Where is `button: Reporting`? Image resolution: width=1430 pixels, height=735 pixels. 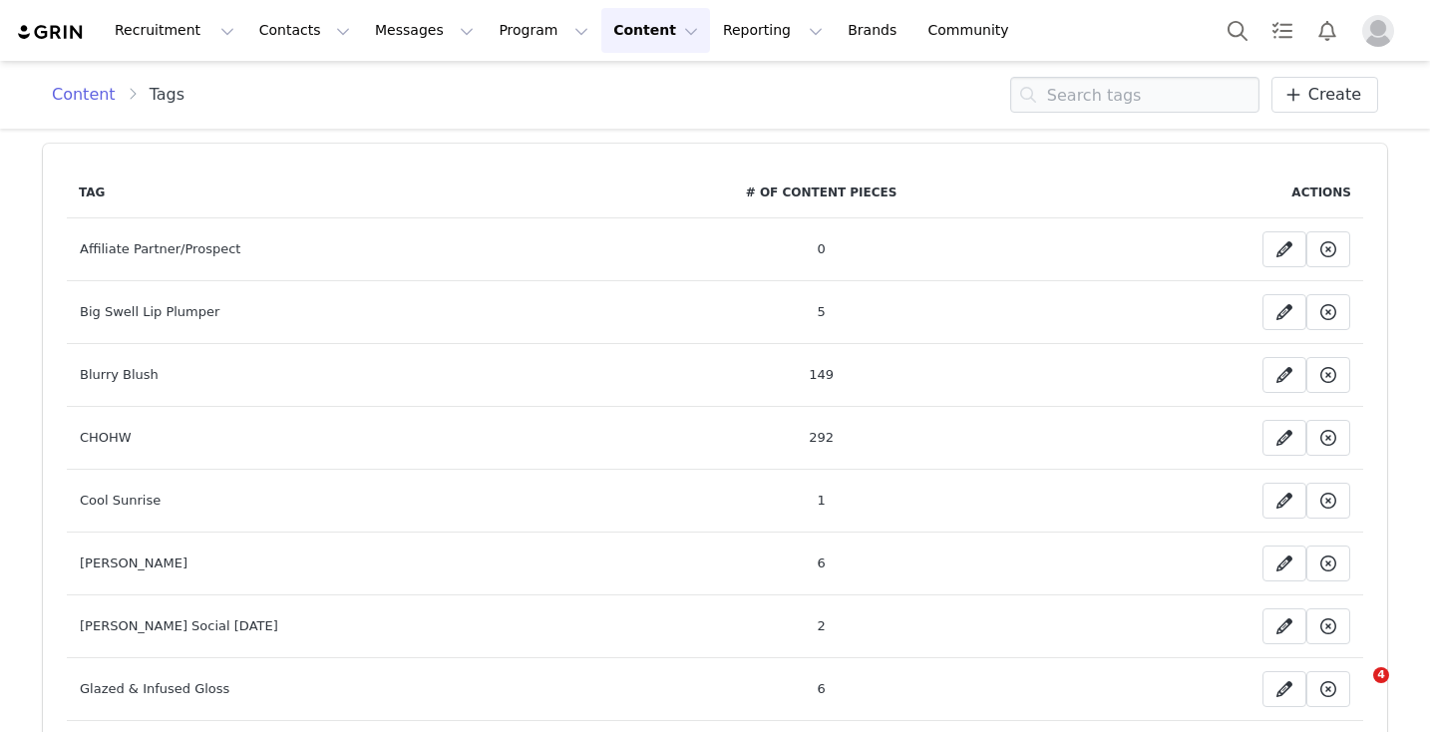
button: Reporting is located at coordinates (773, 30).